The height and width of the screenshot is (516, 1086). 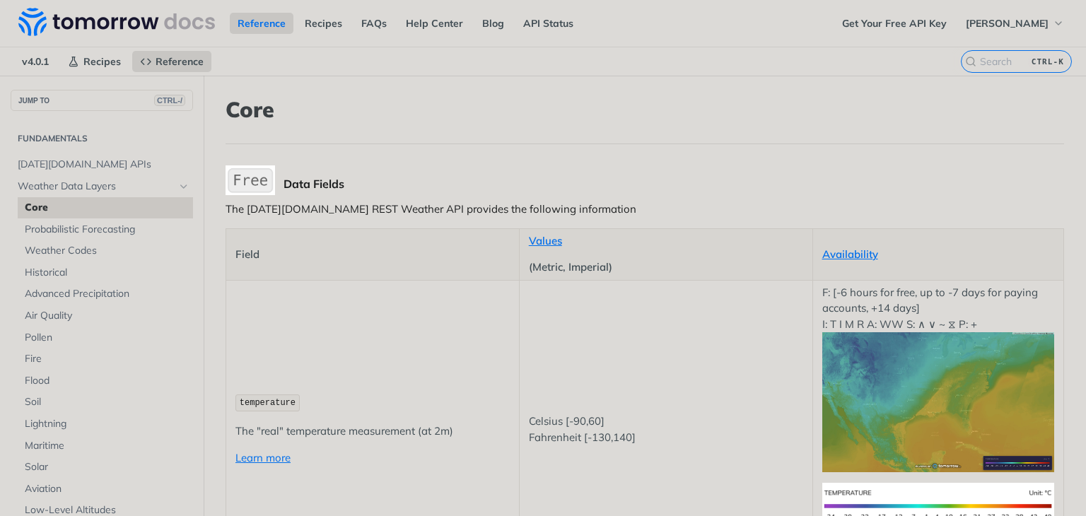 What do you see at coordinates (107, 316) in the screenshot?
I see `span: Air Quality` at bounding box center [107, 316].